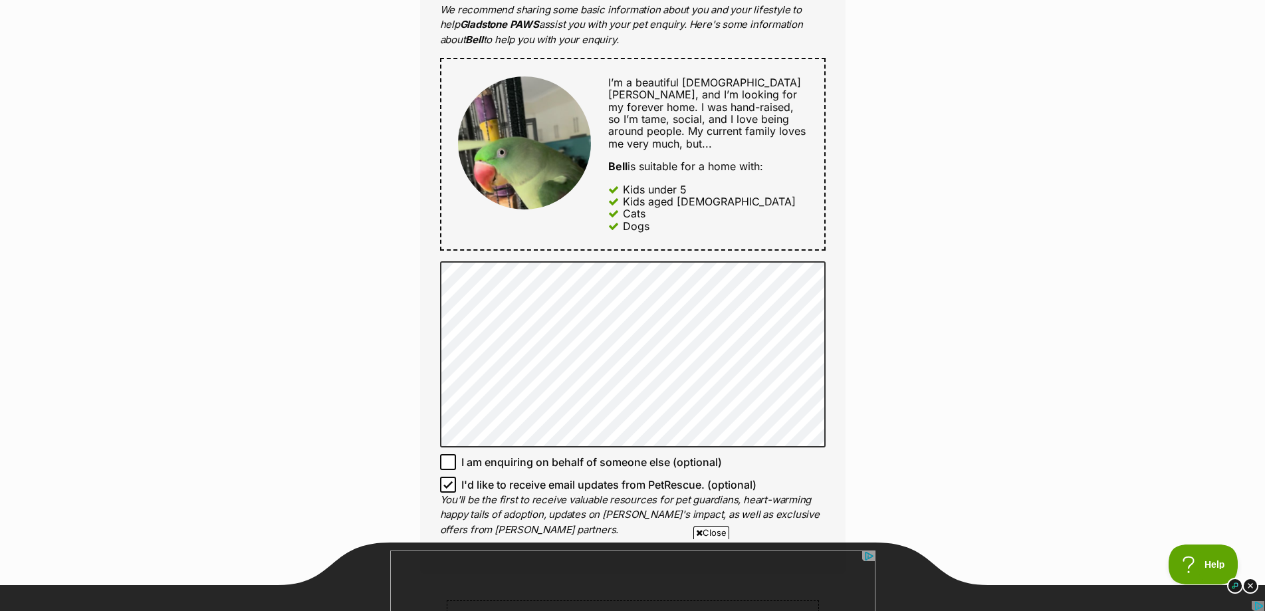 Image resolution: width=1265 pixels, height=611 pixels. Describe the element at coordinates (1235, 586) in the screenshot. I see `img: info_dark.svg` at that location.